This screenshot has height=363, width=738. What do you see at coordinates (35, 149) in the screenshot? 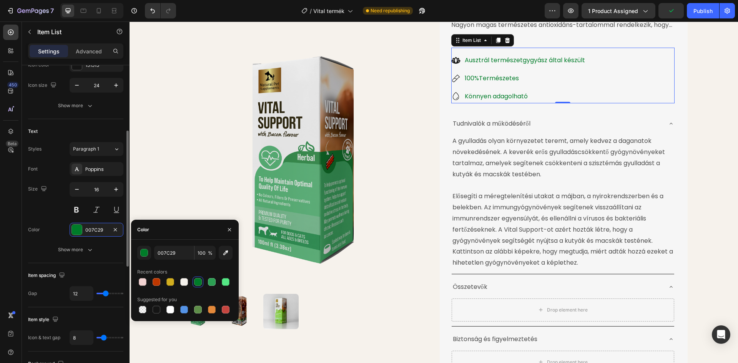
I see `div: Styles` at bounding box center [35, 149].